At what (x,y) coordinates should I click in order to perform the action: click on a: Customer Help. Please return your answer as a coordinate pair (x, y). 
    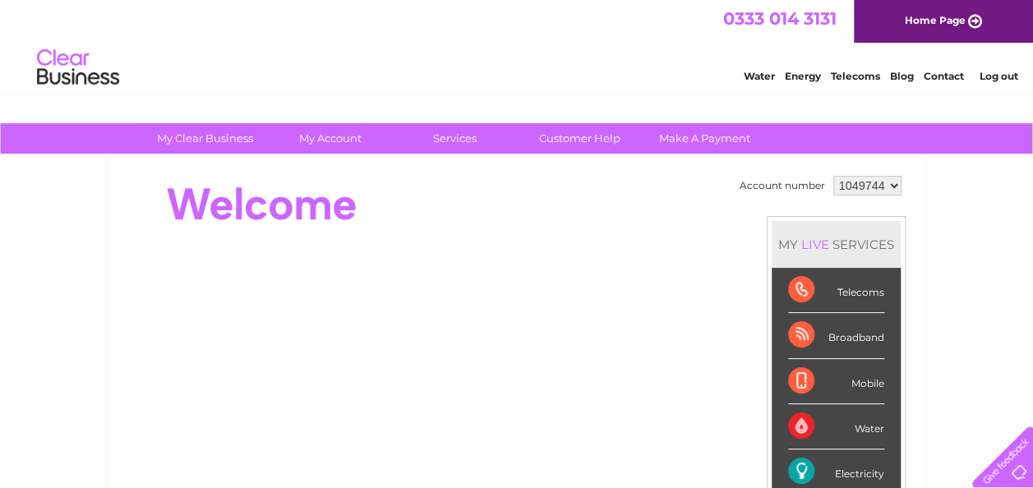
    Looking at the image, I should click on (579, 138).